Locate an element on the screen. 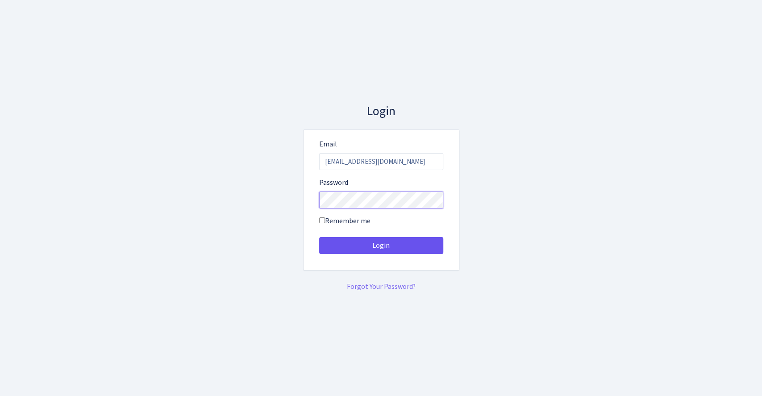 Image resolution: width=762 pixels, height=396 pixels. a: Forgot Your Password? is located at coordinates (381, 287).